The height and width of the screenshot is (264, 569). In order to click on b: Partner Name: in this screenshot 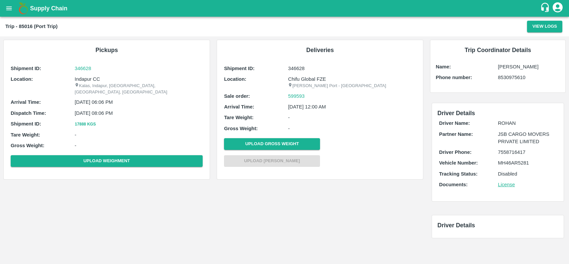, I will do `click(456, 134)`.